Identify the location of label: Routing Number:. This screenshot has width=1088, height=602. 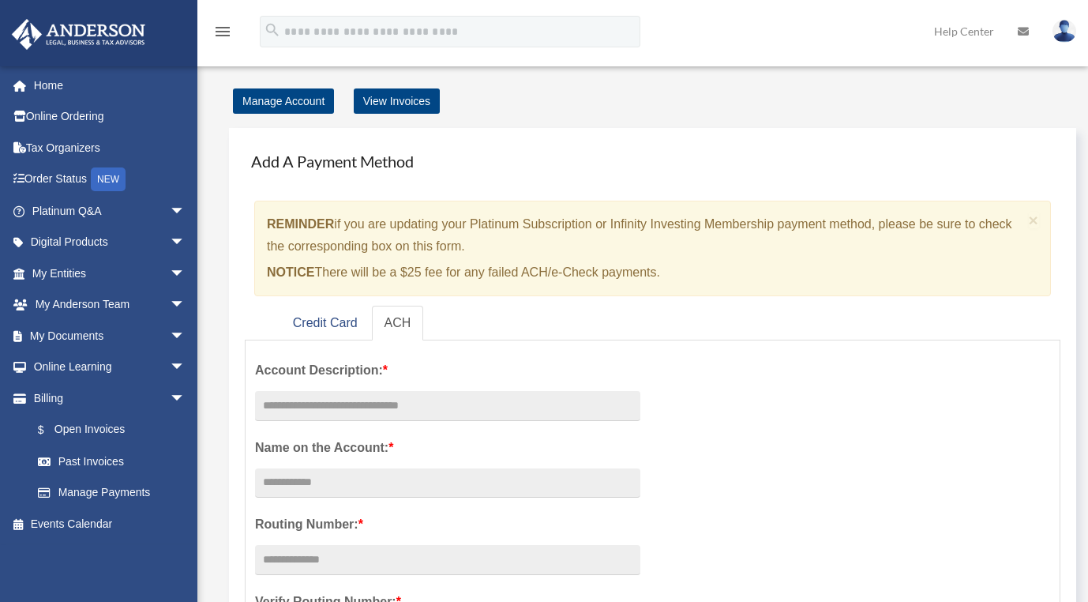
(448, 524).